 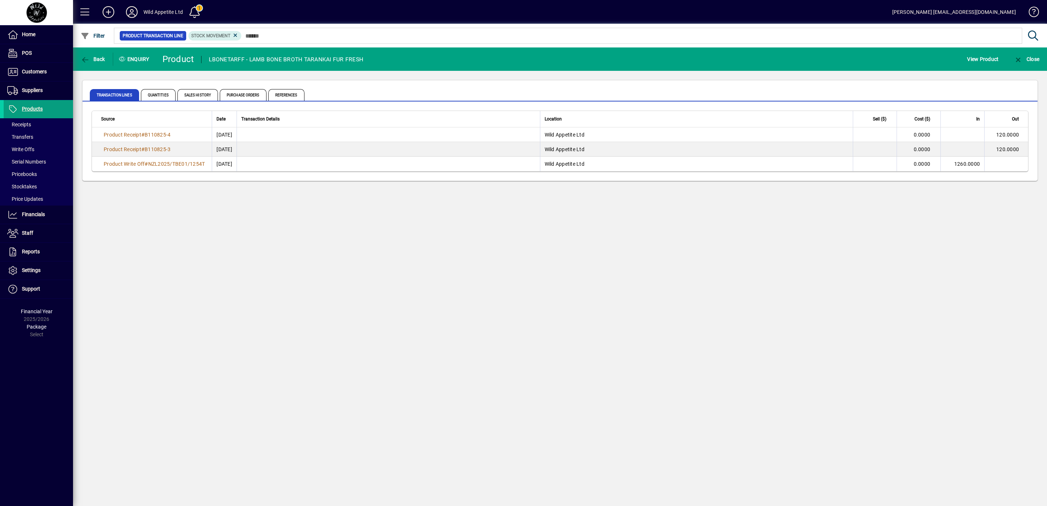 What do you see at coordinates (38, 149) in the screenshot?
I see `a: Write Offs` at bounding box center [38, 149].